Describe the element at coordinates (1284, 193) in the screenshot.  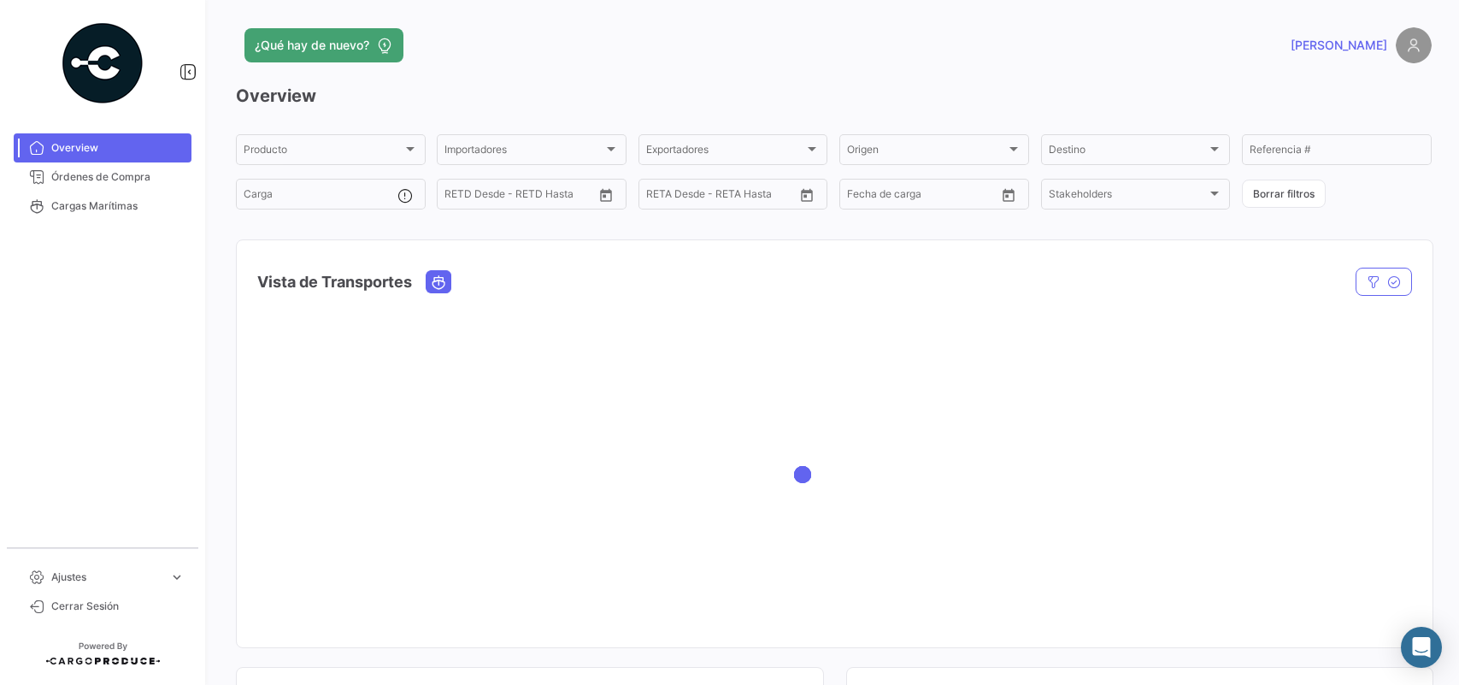
I see `button: Borrar filtros` at that location.